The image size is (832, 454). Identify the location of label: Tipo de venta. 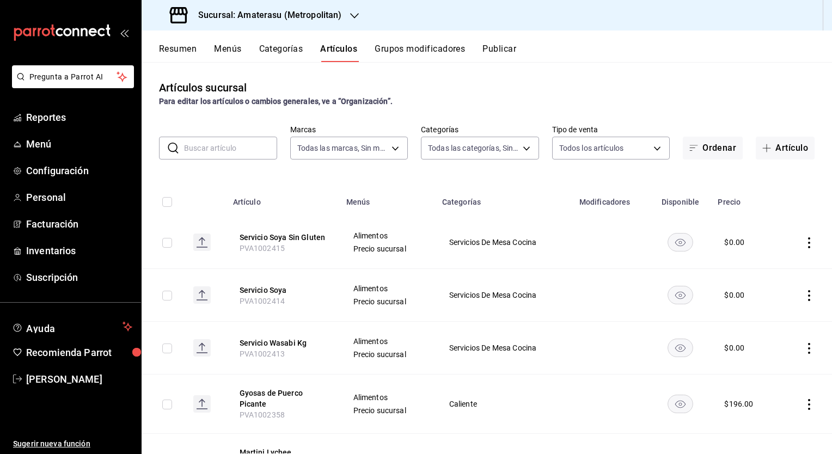
(611, 130).